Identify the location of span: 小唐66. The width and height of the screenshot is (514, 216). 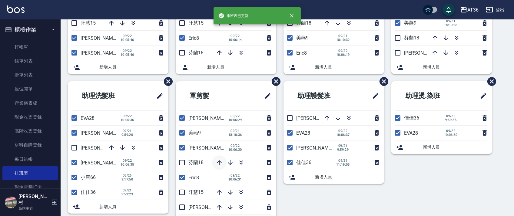
(88, 177).